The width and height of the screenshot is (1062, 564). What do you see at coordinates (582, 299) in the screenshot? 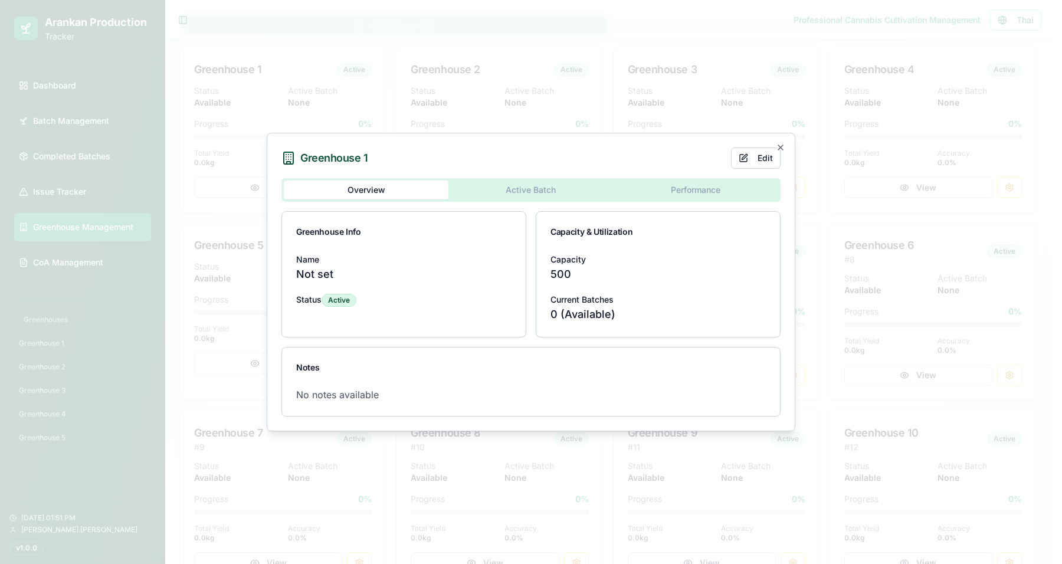
I see `label: Current Batches` at bounding box center [582, 299].